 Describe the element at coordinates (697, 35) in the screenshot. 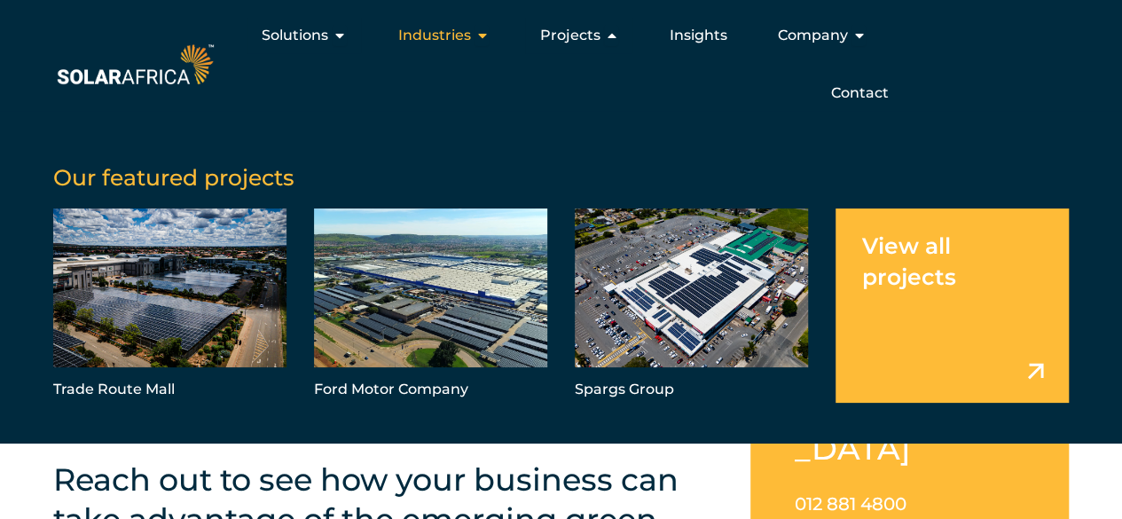

I see `span: Insights` at that location.